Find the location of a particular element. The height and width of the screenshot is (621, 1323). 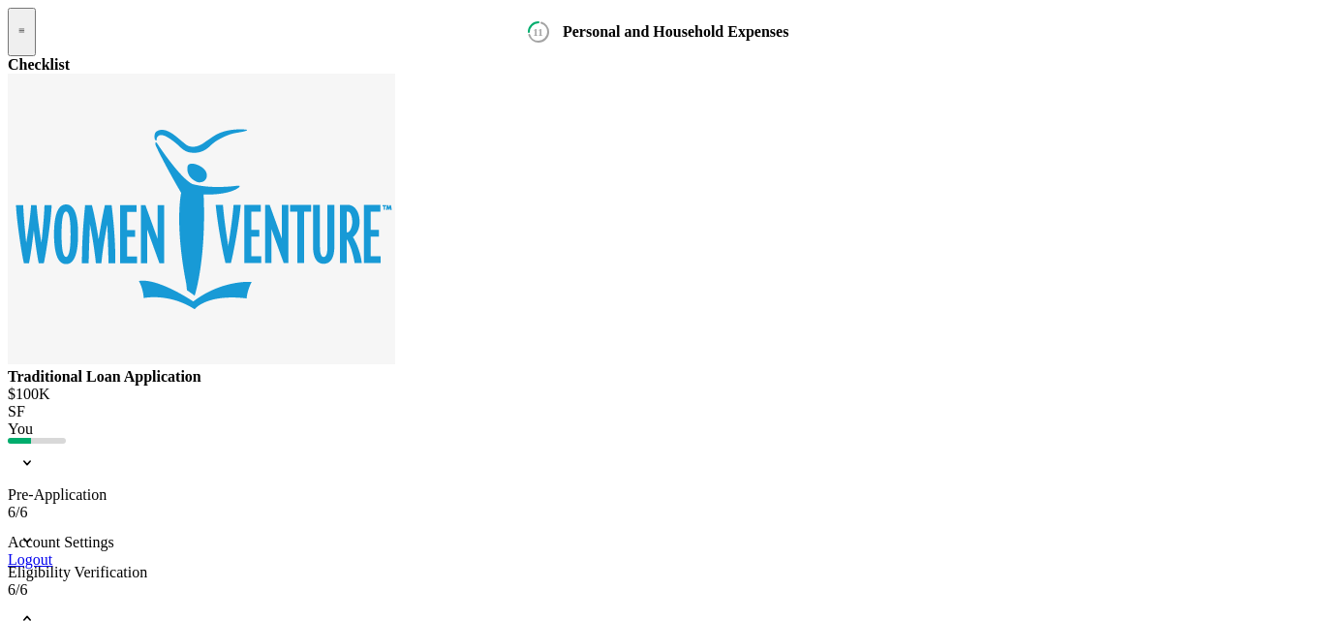

div: $100K is located at coordinates (662, 394).